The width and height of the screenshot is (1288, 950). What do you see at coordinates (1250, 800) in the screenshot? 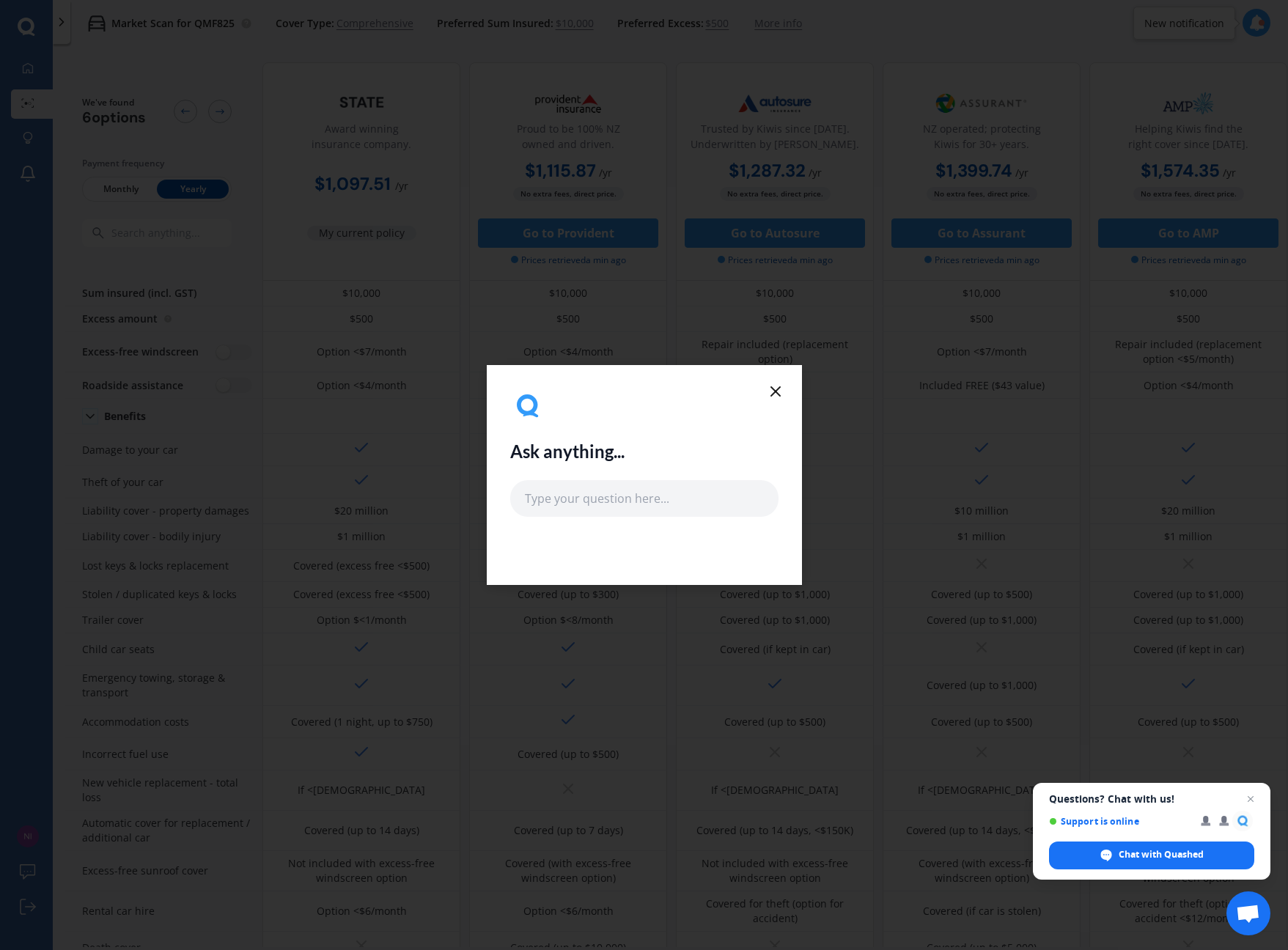
I see `span: Close chat` at bounding box center [1250, 800].